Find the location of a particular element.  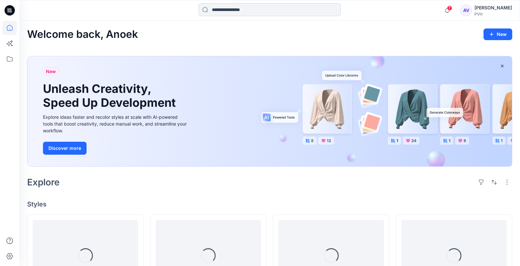

span: 7 is located at coordinates (450, 8).